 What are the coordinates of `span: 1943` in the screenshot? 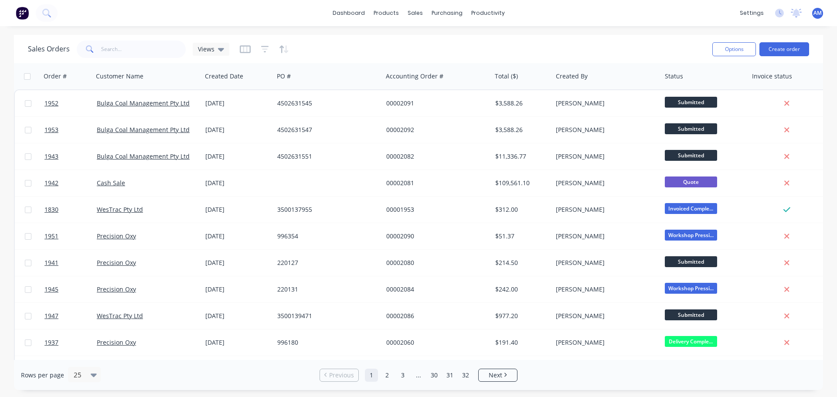 It's located at (51, 156).